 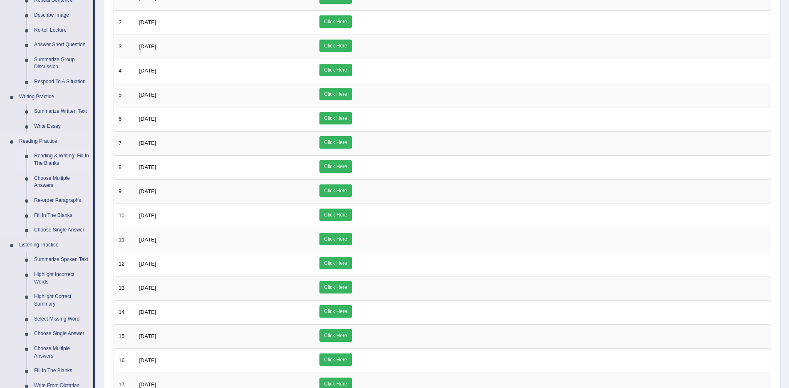 I want to click on a: Re-tell Lecture, so click(x=62, y=30).